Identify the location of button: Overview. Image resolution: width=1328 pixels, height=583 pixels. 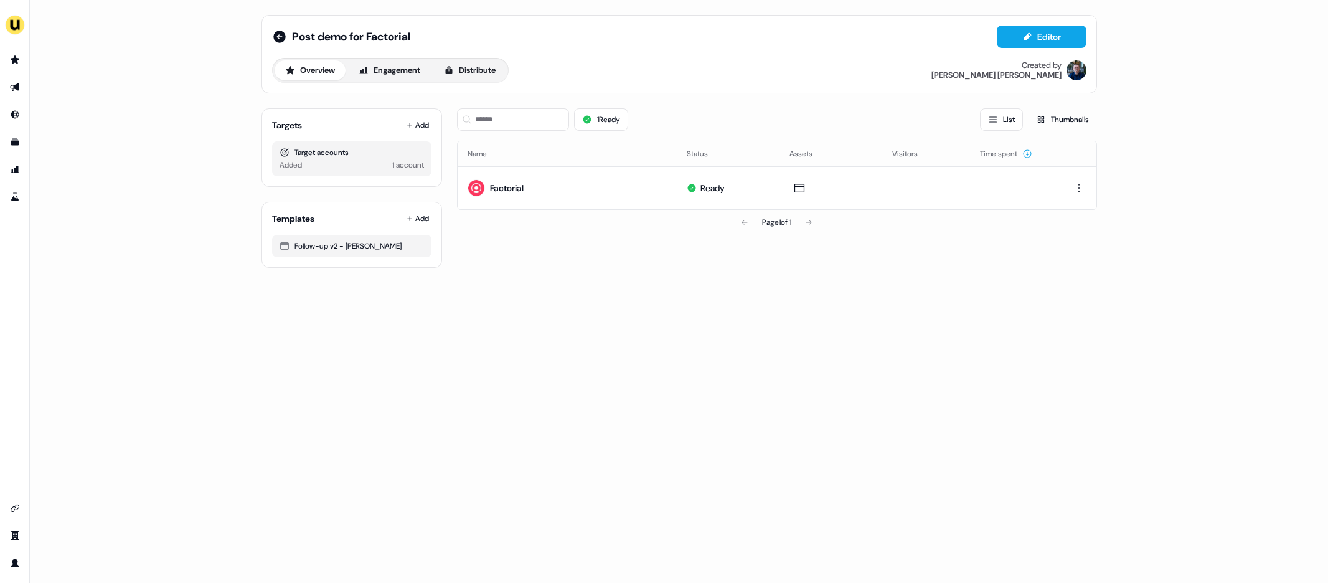
(310, 70).